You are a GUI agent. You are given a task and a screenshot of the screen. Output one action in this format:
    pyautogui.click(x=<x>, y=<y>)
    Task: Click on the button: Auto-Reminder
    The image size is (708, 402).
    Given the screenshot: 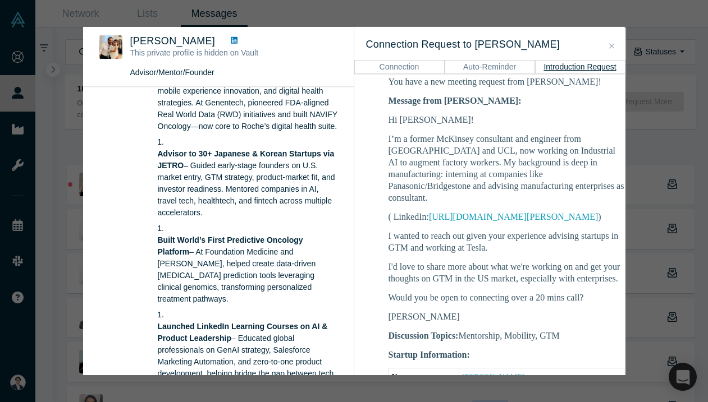 What is the action you would take?
    pyautogui.click(x=489, y=67)
    